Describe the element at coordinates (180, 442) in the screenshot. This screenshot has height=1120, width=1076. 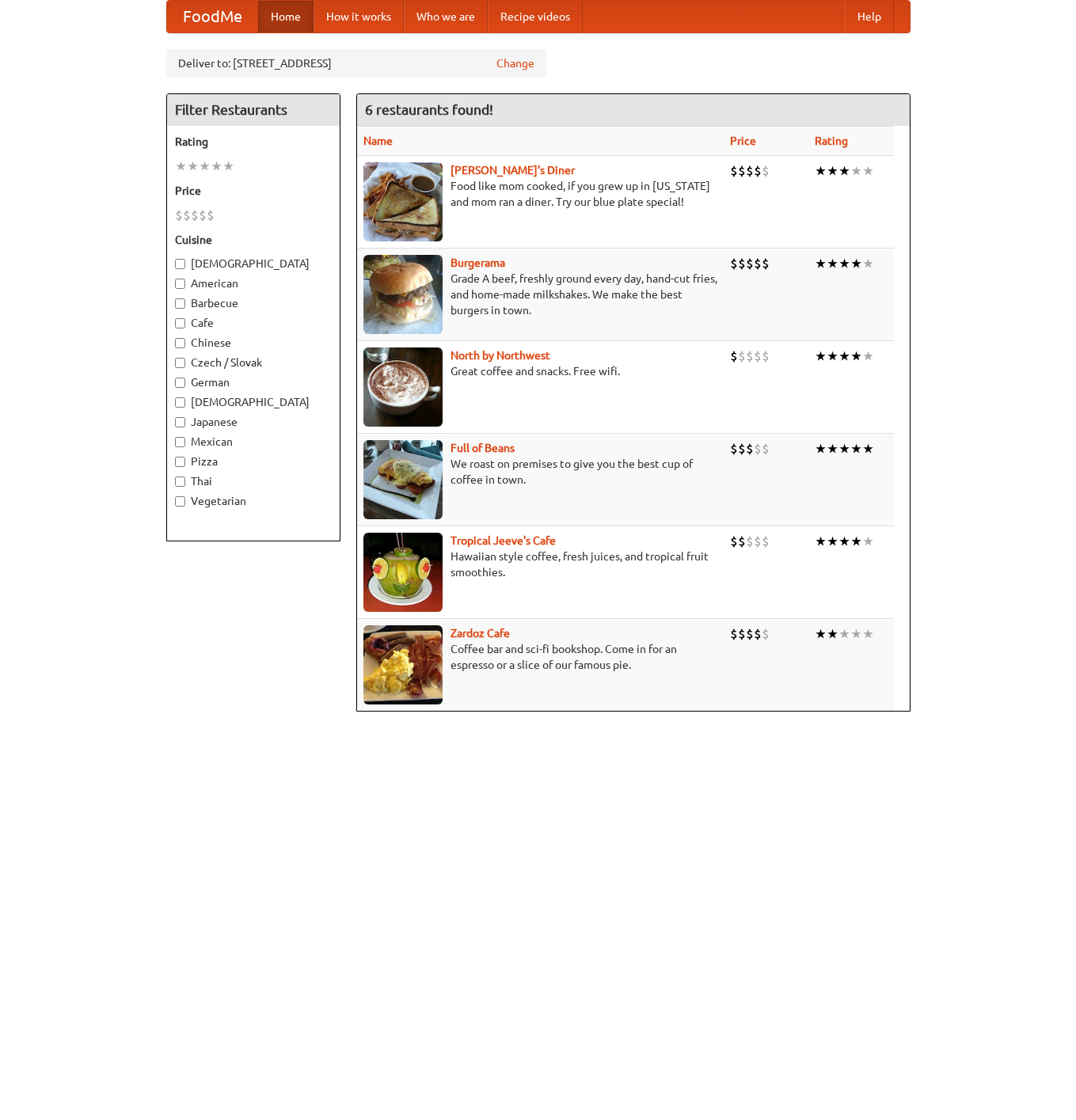
I see `input: Mexican` at that location.